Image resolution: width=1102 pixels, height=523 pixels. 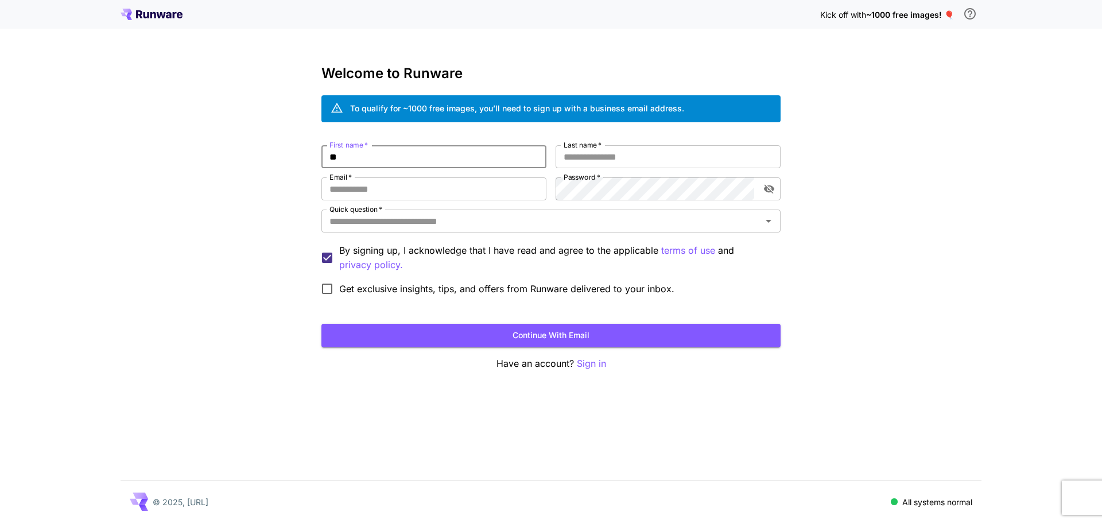 I want to click on button: Open, so click(x=769, y=221).